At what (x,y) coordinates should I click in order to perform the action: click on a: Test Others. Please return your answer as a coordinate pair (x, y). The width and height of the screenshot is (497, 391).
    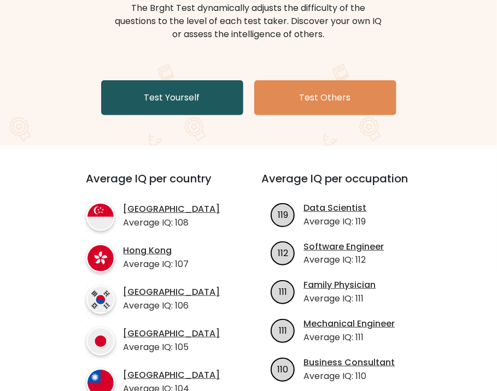
    Looking at the image, I should click on (325, 98).